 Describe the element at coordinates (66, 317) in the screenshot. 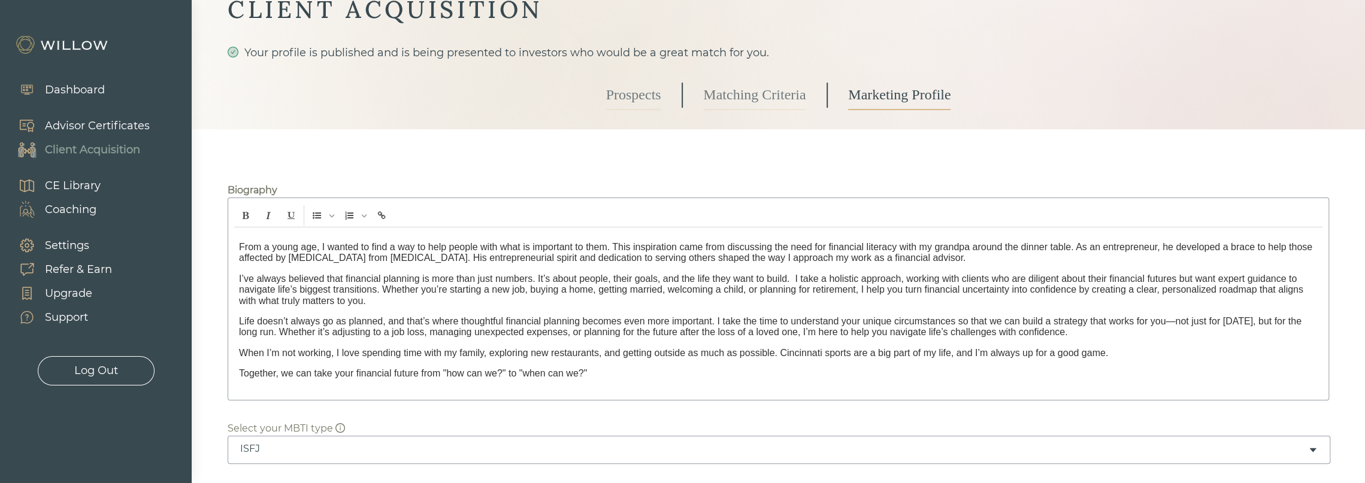

I see `div: Support` at that location.